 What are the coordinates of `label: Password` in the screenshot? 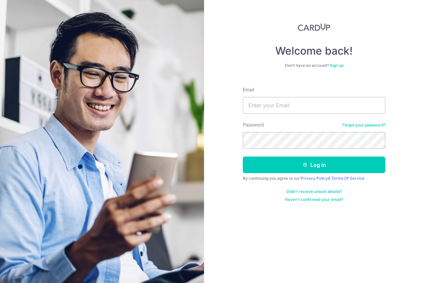 It's located at (254, 125).